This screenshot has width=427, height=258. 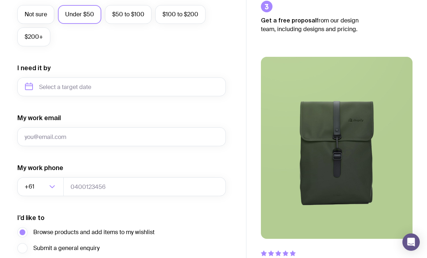 I want to click on label: $200+, so click(x=34, y=37).